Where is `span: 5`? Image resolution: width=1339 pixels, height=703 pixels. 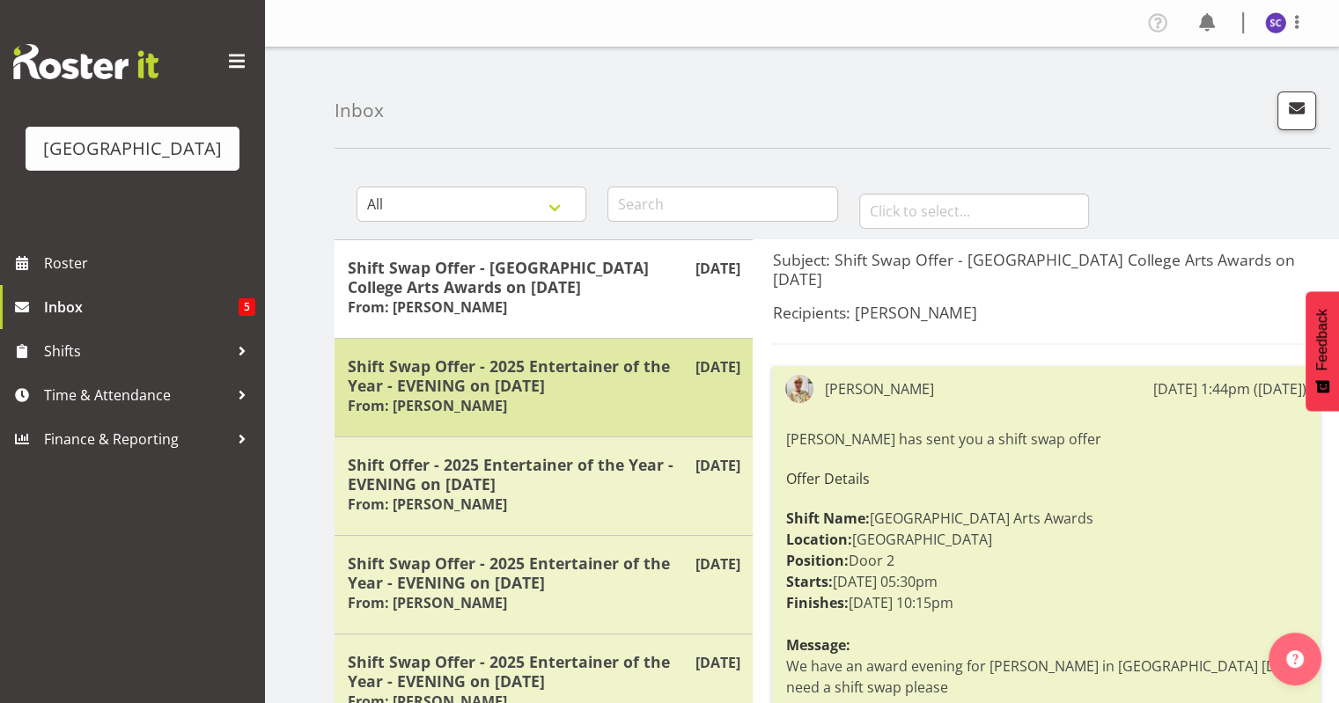 span: 5 is located at coordinates (247, 307).